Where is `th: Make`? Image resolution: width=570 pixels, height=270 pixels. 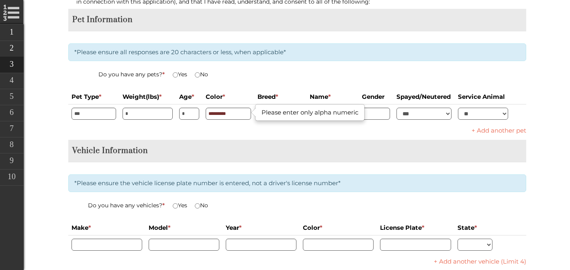
th: Make is located at coordinates (107, 228).